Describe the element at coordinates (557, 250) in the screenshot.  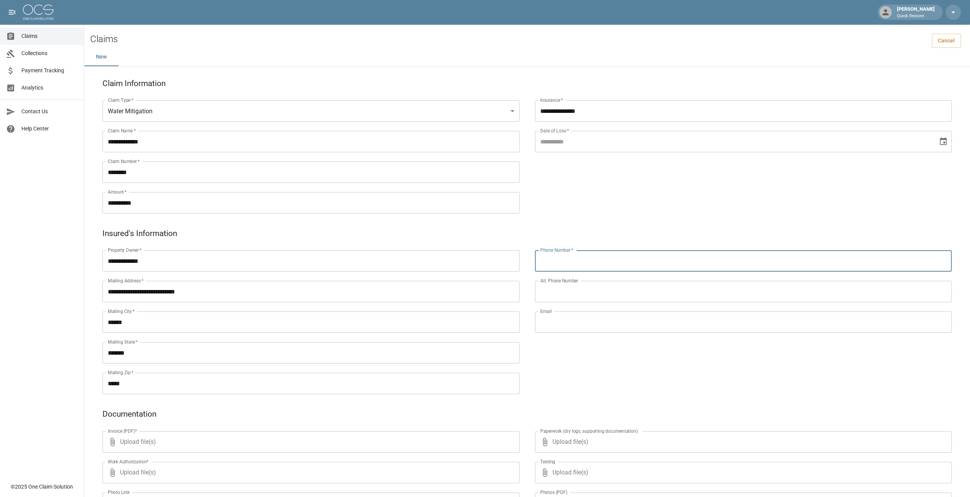
I see `label: Phone Number` at that location.